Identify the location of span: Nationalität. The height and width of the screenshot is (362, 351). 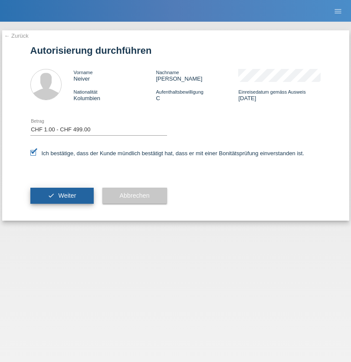
(85, 92).